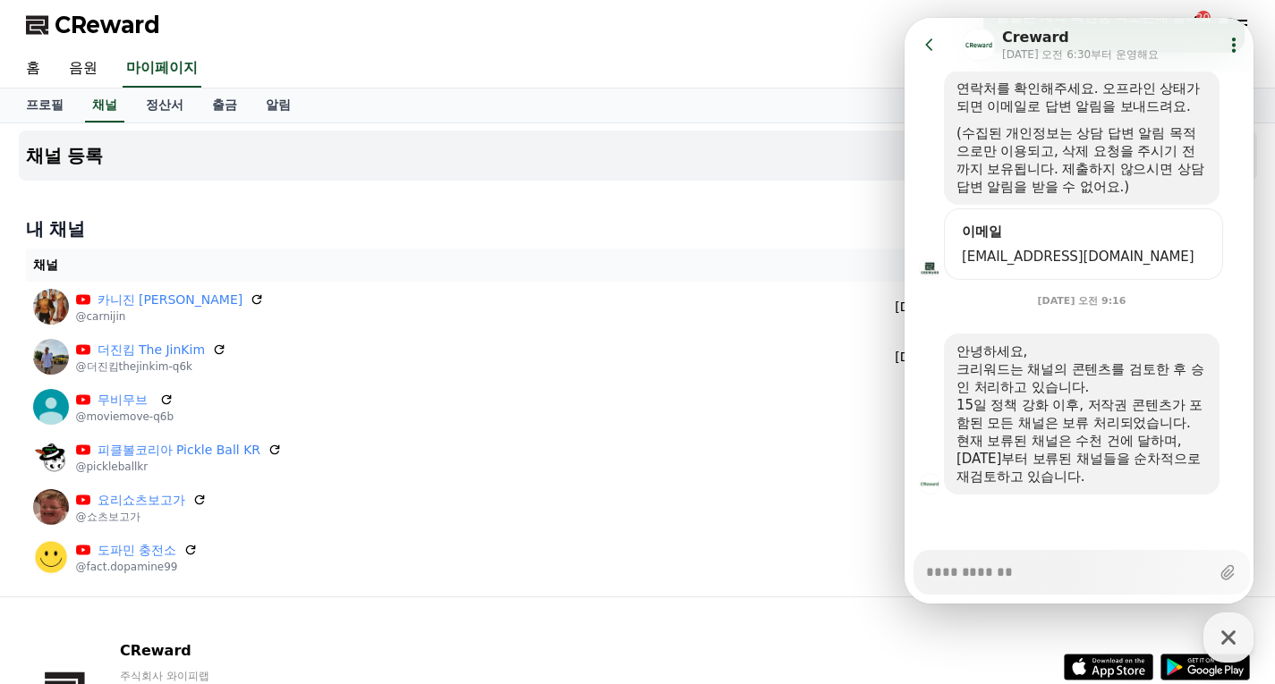  I want to click on a: 채널, so click(105, 106).